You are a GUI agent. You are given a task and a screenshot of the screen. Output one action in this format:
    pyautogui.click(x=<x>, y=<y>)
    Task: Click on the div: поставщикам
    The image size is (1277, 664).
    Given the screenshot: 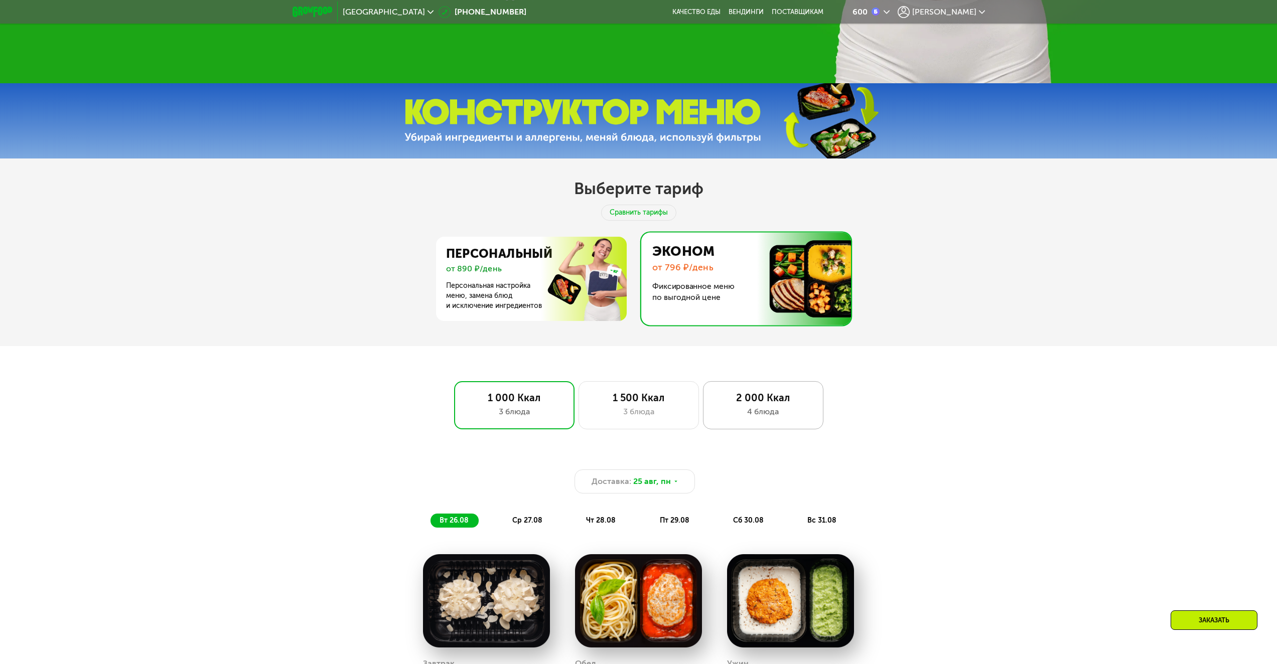 What is the action you would take?
    pyautogui.click(x=797, y=12)
    